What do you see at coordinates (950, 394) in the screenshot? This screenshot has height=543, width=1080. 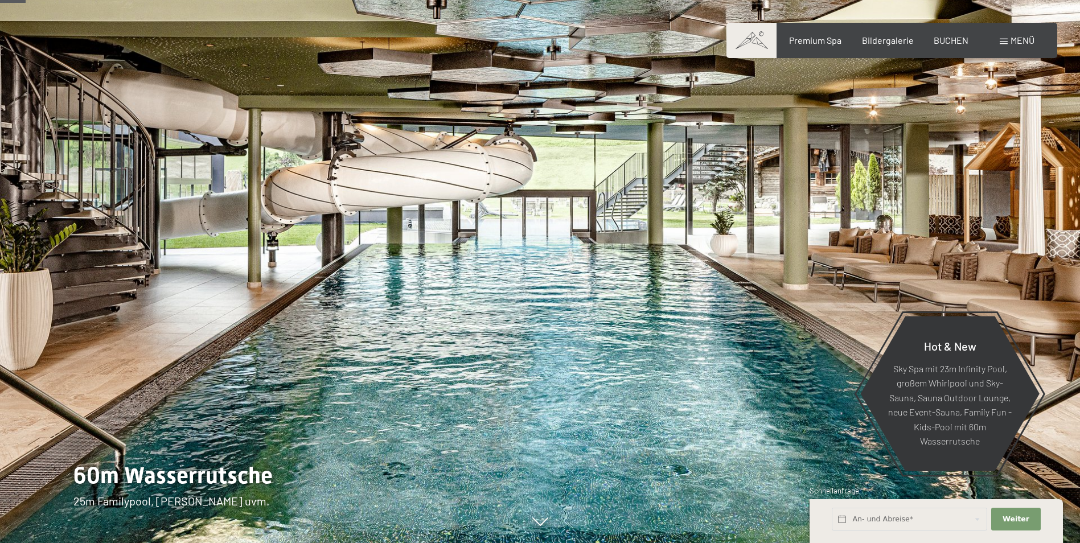 I see `a: Hot & New Sky Spa mit 23m Infinity Pool, großem Whirlpool und Sky-Sauna, Sauna Outdoor Lounge, ne...` at bounding box center [950, 394].